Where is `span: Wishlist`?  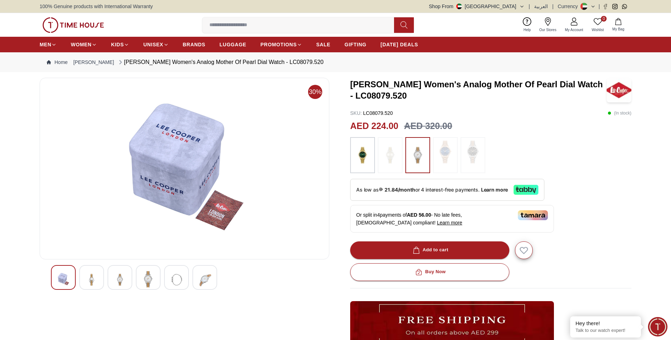
span: Wishlist is located at coordinates (598, 30).